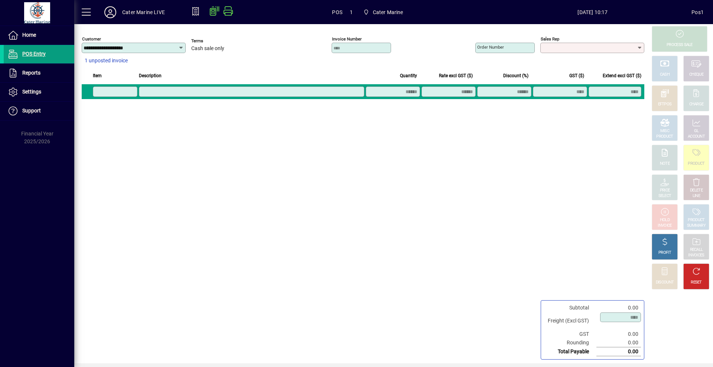  Describe the element at coordinates (32, 111) in the screenshot. I see `span: Support` at that location.